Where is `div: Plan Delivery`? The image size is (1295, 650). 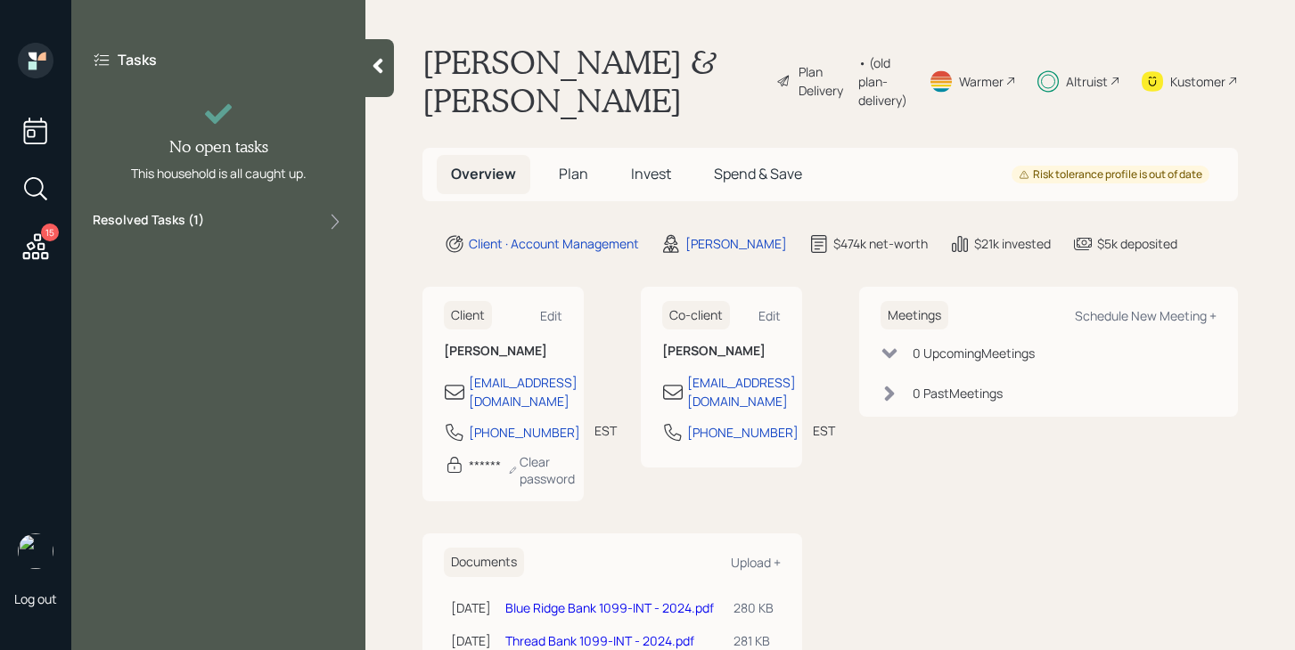
div: Plan Delivery is located at coordinates (823, 81).